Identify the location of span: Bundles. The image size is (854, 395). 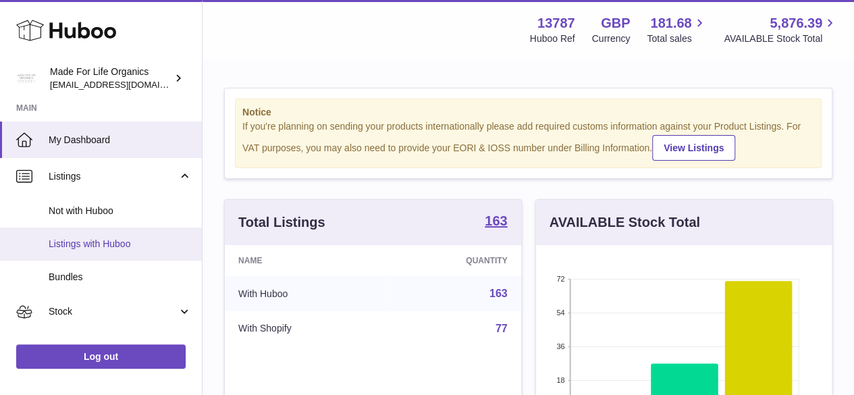
(120, 277).